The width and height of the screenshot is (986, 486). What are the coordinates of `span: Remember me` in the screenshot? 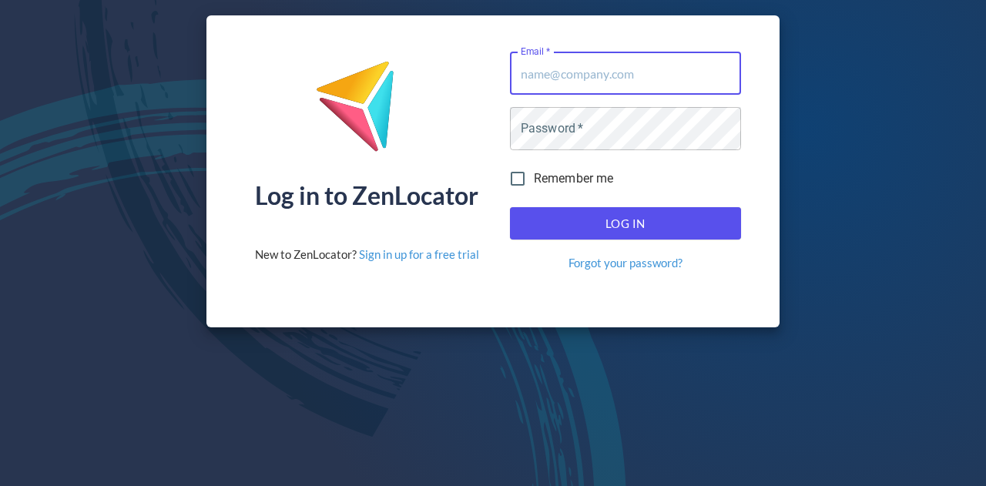 It's located at (574, 179).